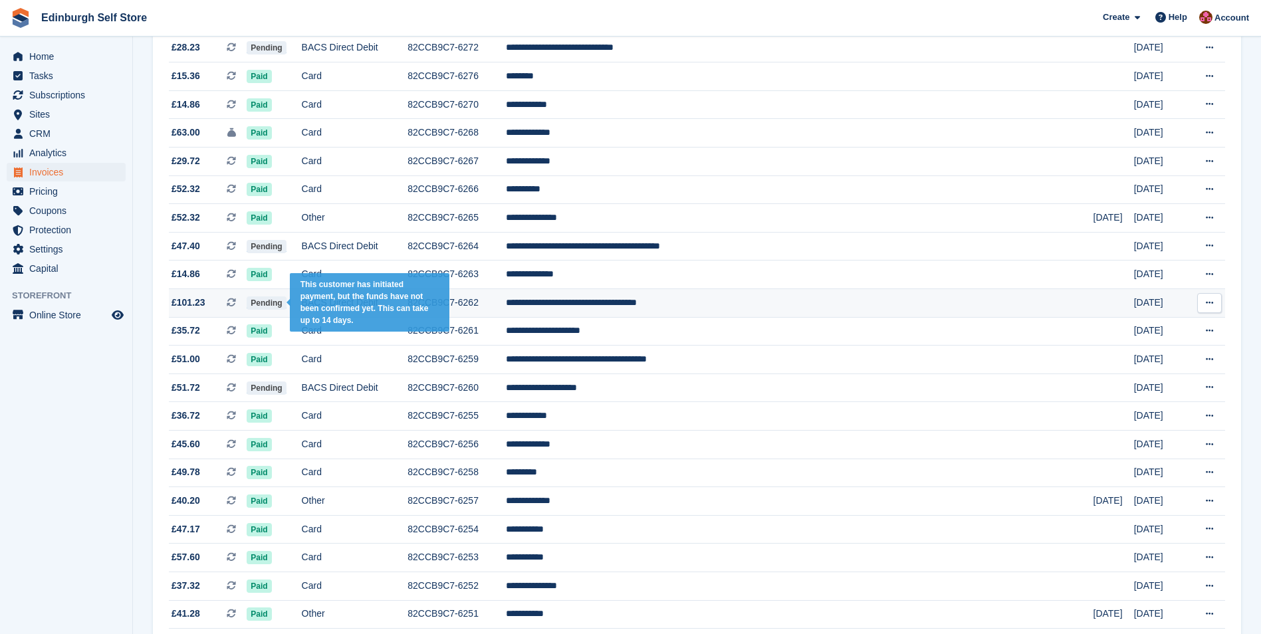 The image size is (1261, 634). What do you see at coordinates (1206, 17) in the screenshot?
I see `img: Lucy Michalec` at bounding box center [1206, 17].